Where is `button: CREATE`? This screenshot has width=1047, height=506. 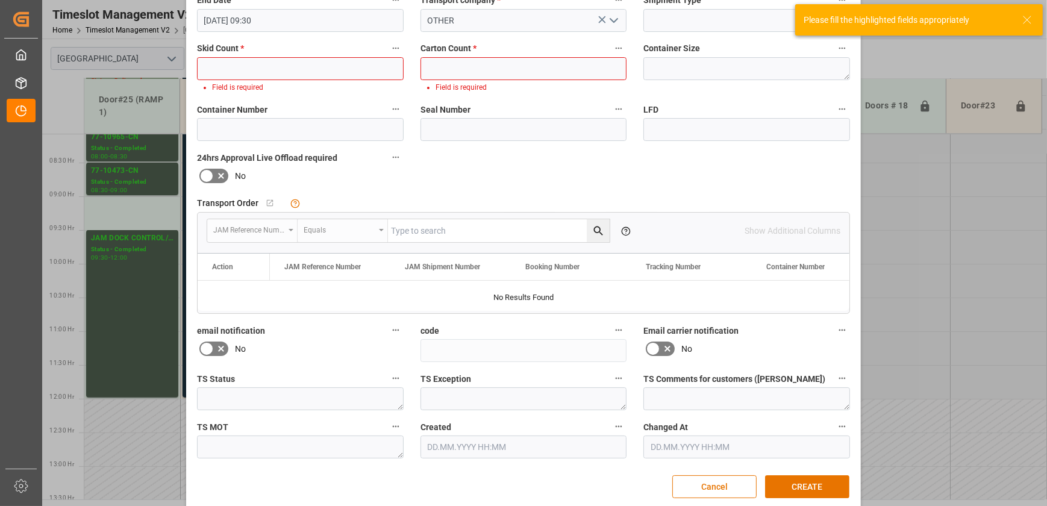 button: CREATE is located at coordinates (807, 487).